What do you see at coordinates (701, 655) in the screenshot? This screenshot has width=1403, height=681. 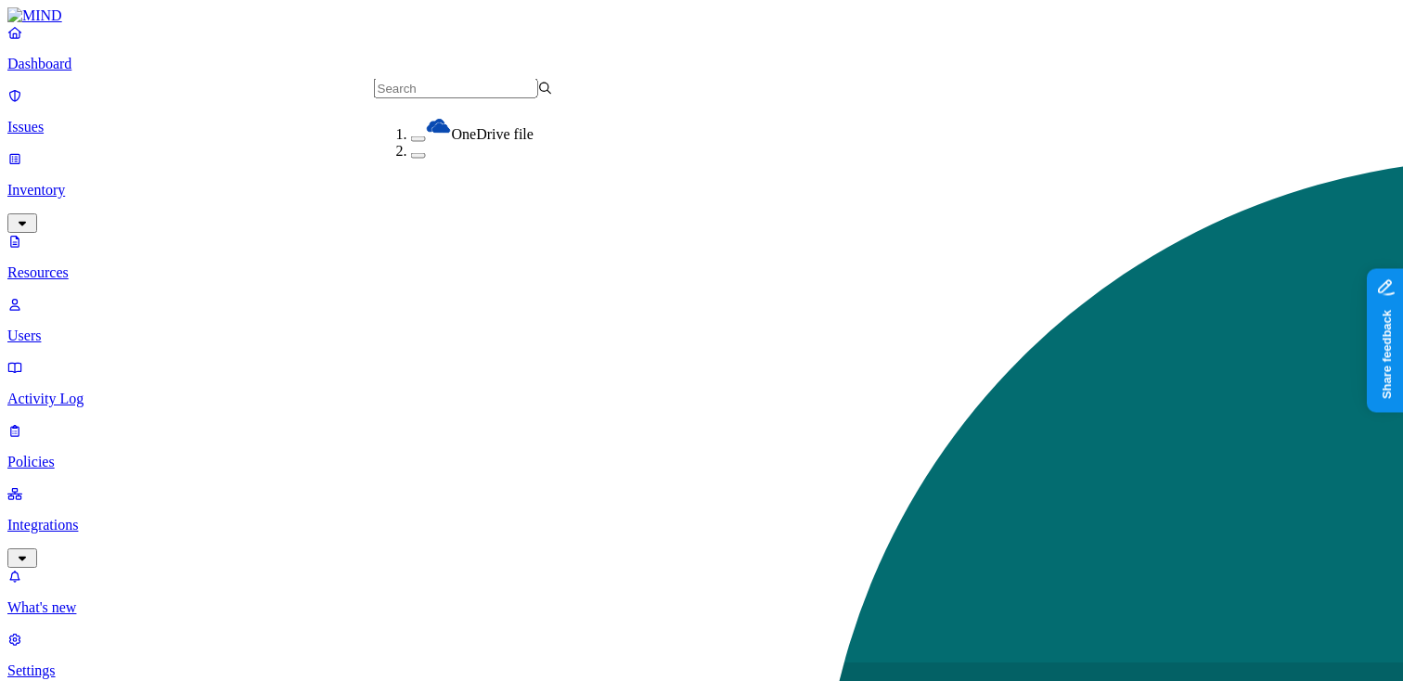 I see `a: Settings` at bounding box center [701, 655].